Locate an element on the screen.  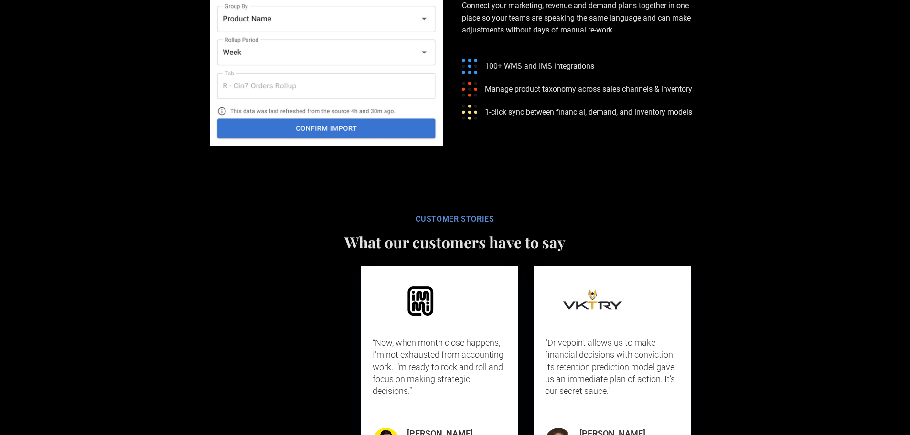
p: 1-click sync between financial, demand, and inventory models is located at coordinates (588, 112).